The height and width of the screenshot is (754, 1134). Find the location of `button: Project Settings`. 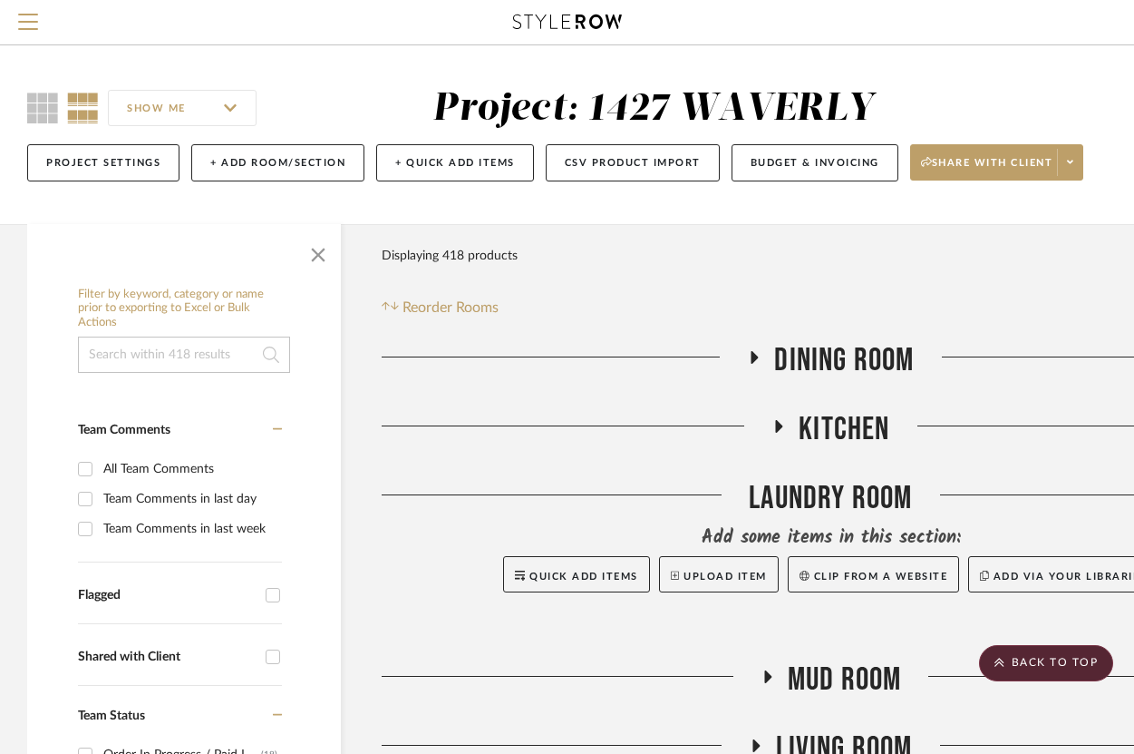

button: Project Settings is located at coordinates (103, 162).